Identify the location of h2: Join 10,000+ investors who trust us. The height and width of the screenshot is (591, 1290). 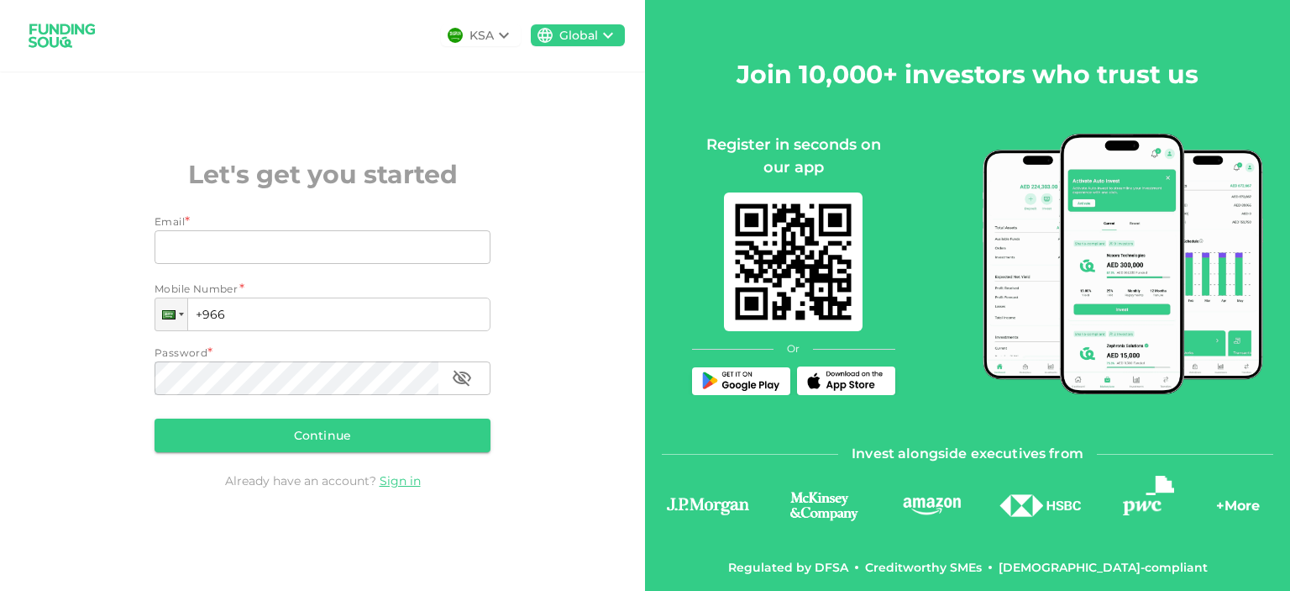
(968, 74).